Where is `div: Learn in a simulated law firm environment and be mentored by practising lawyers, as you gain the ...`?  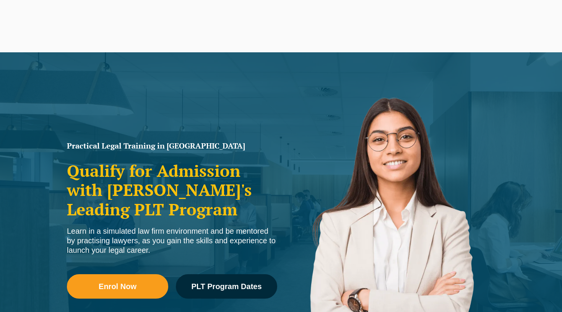
div: Learn in a simulated law firm environment and be mentored by practising lawyers, as you gain the ... is located at coordinates (172, 241).